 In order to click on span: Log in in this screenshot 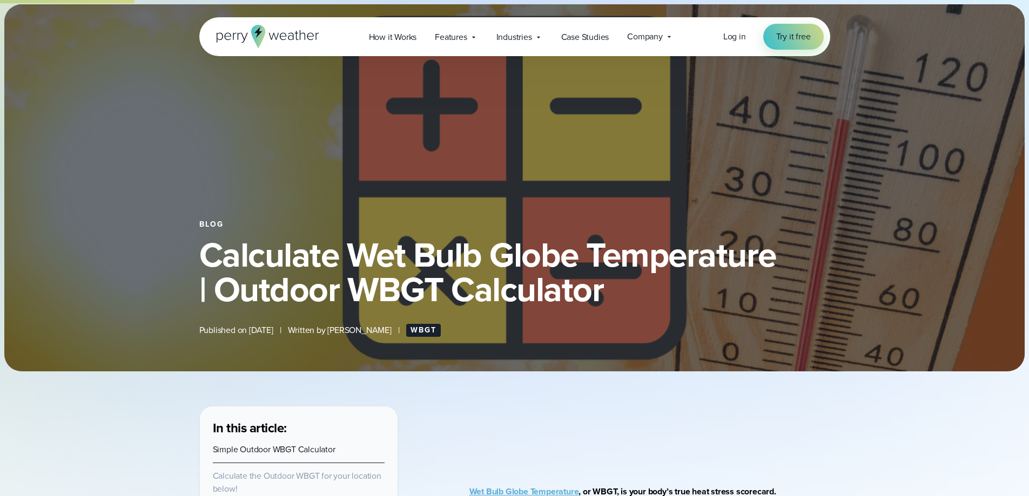, I will do `click(735, 36)`.